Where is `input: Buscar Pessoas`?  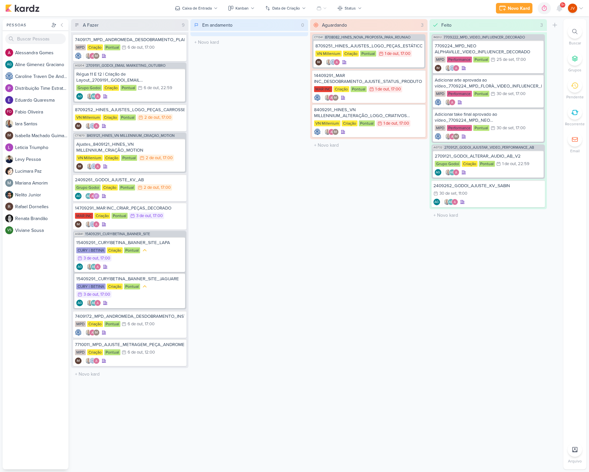 input: Buscar Pessoas is located at coordinates (36, 39).